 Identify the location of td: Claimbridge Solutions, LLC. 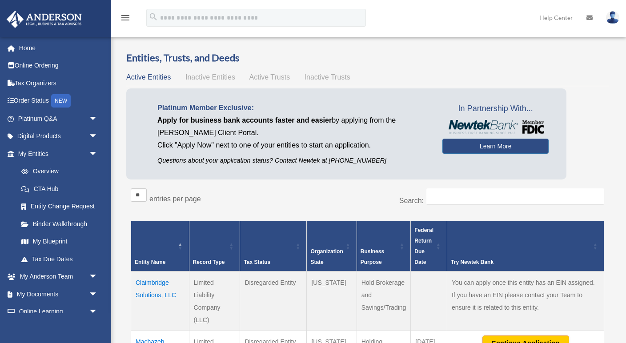
(160, 301).